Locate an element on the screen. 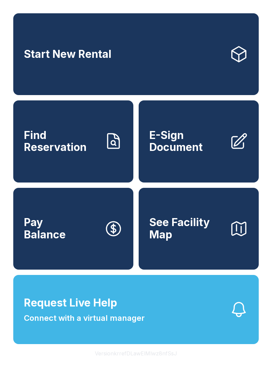 Image resolution: width=272 pixels, height=376 pixels. span: Find Reservation is located at coordinates (61, 141).